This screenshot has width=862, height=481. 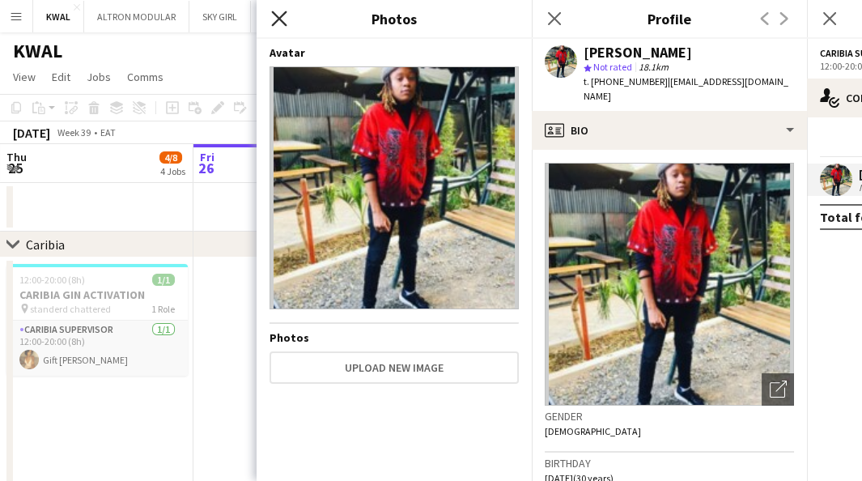 I want to click on div: 12:00-20:00 (8h)1/1CARIBIA GIN ACTIVATION standerd chattered1 RoleCARIBIA SUPERVISOR1/112:00-20:0..., so click(x=97, y=320).